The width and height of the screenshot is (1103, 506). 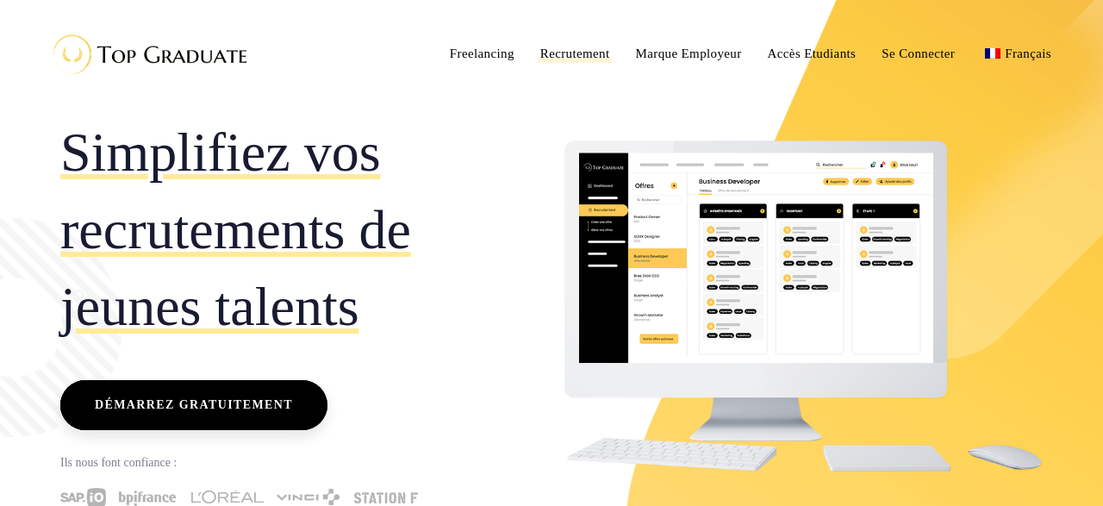 What do you see at coordinates (146, 53) in the screenshot?
I see `img: Top Graduate` at bounding box center [146, 53].